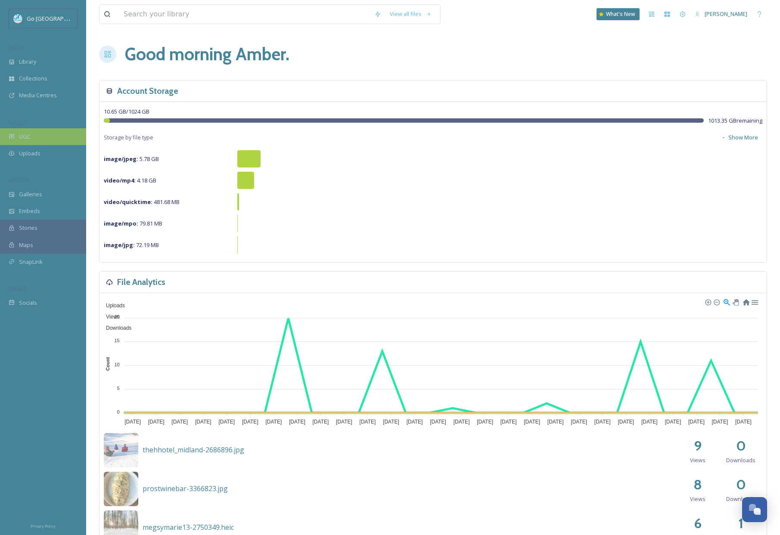 This screenshot has height=535, width=780. Describe the element at coordinates (735, 302) in the screenshot. I see `div: Panning` at that location.